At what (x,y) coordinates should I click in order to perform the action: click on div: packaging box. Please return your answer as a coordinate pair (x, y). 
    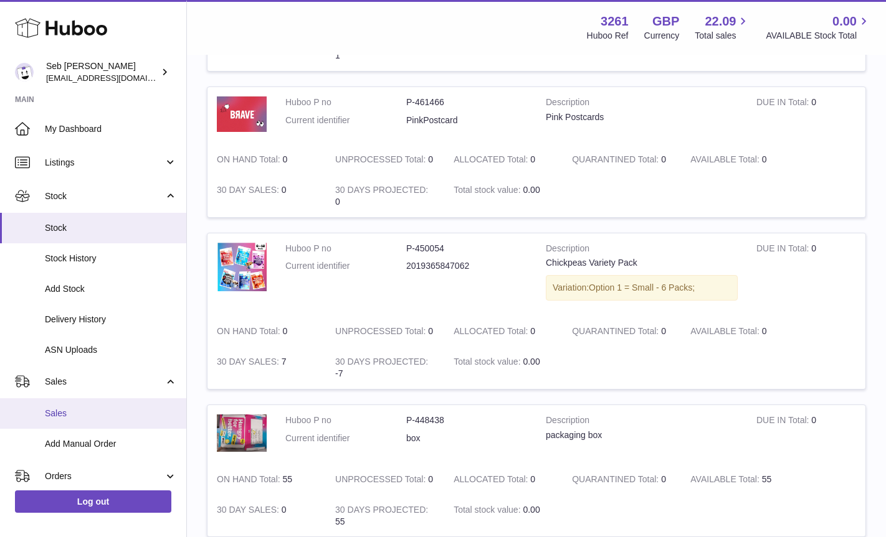
    Looking at the image, I should click on (641, 435).